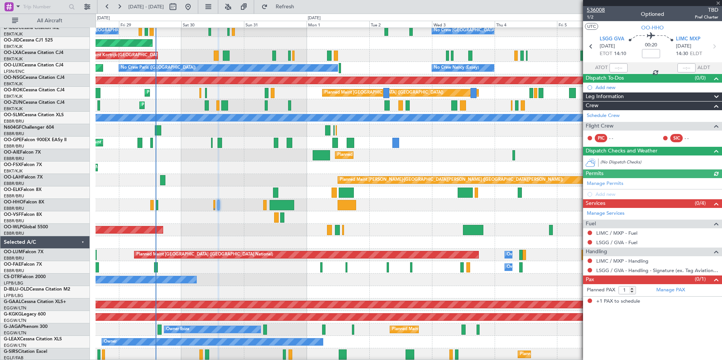 Image resolution: width=722 pixels, height=360 pixels. What do you see at coordinates (596, 10) in the screenshot?
I see `span: 536008` at bounding box center [596, 10].